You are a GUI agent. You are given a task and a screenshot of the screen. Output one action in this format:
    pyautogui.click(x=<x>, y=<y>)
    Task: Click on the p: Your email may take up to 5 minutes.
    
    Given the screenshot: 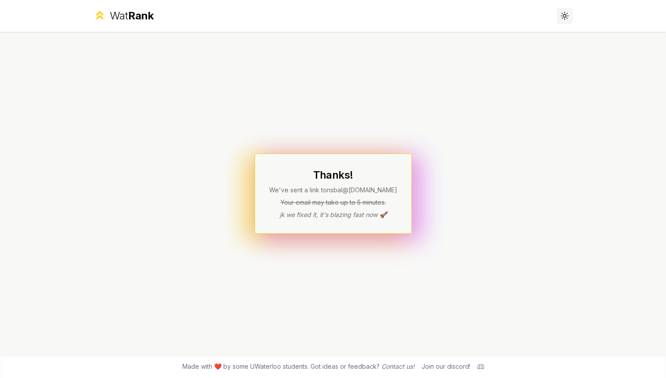 What is the action you would take?
    pyautogui.click(x=333, y=202)
    